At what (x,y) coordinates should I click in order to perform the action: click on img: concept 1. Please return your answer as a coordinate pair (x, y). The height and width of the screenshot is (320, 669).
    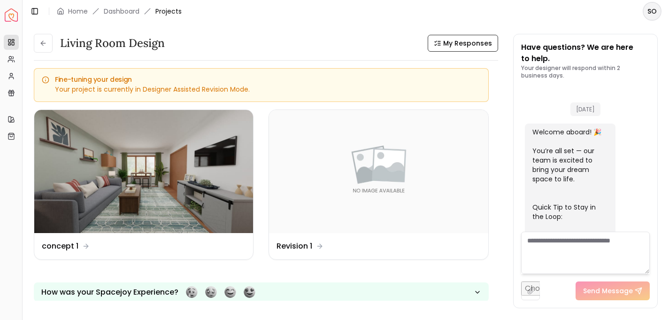
    Looking at the image, I should click on (144, 171).